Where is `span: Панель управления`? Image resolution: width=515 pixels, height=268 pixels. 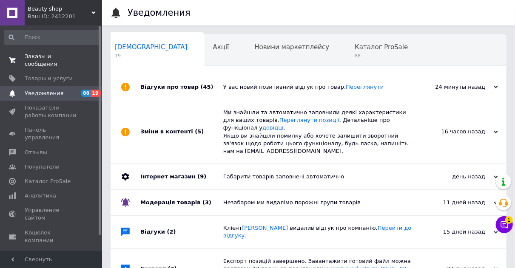 span: Панель управления is located at coordinates (51, 134).